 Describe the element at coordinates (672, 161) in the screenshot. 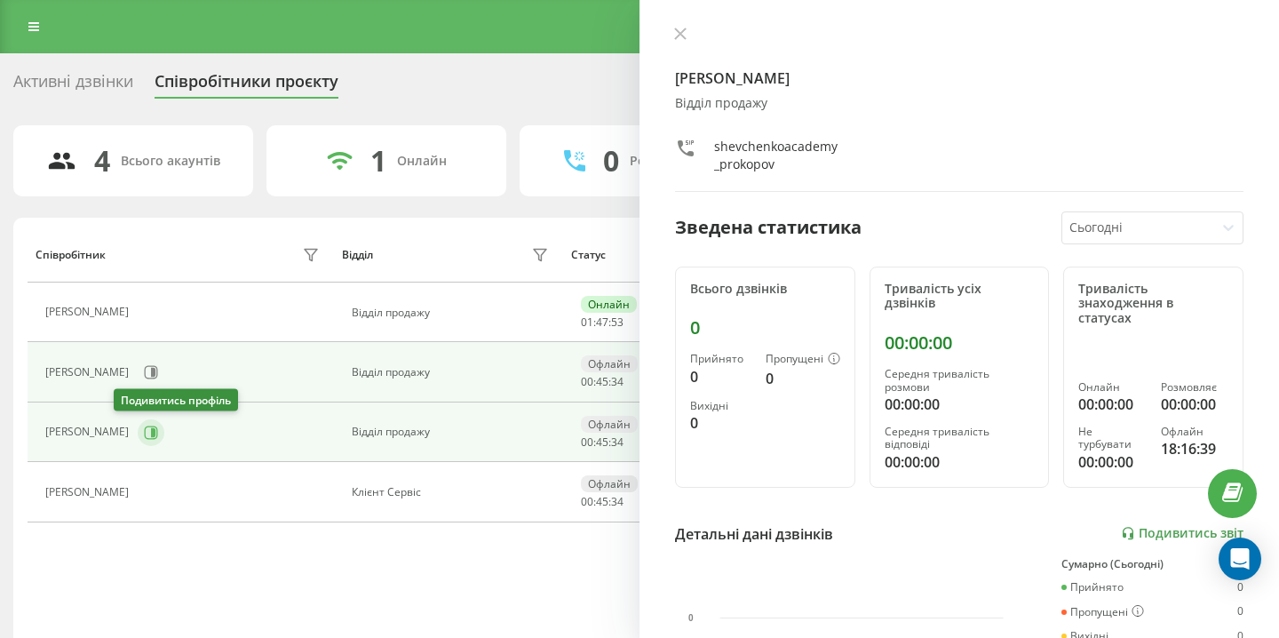

I see `div: Розмовляють` at that location.